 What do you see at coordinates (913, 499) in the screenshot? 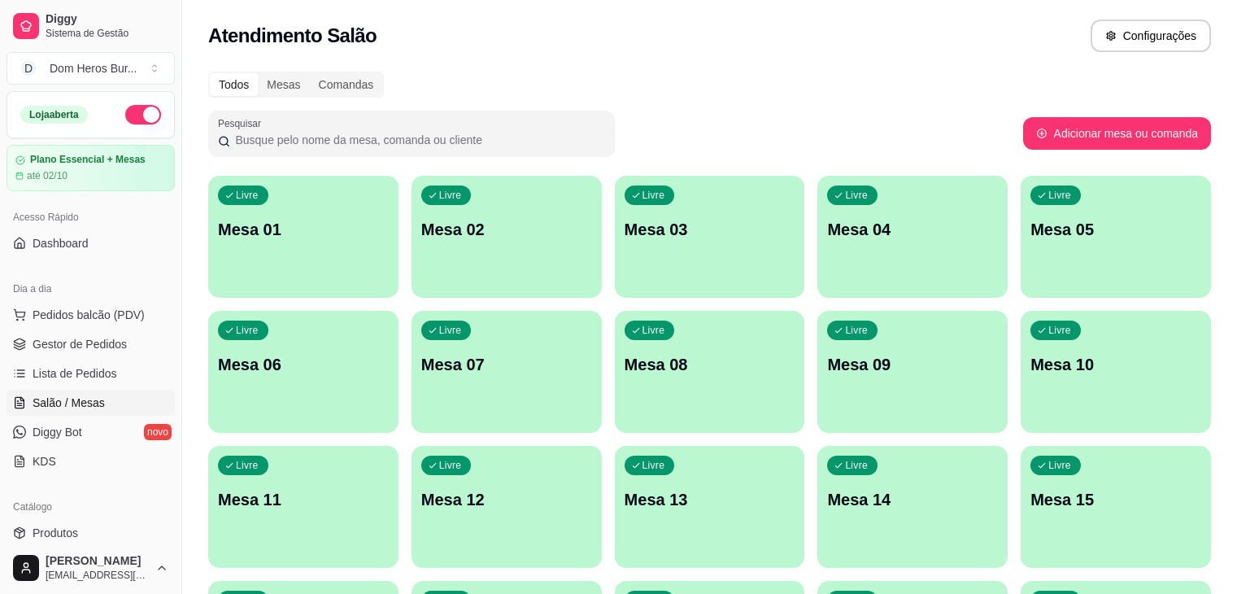
I see `p: Mesa 14` at bounding box center [913, 499].